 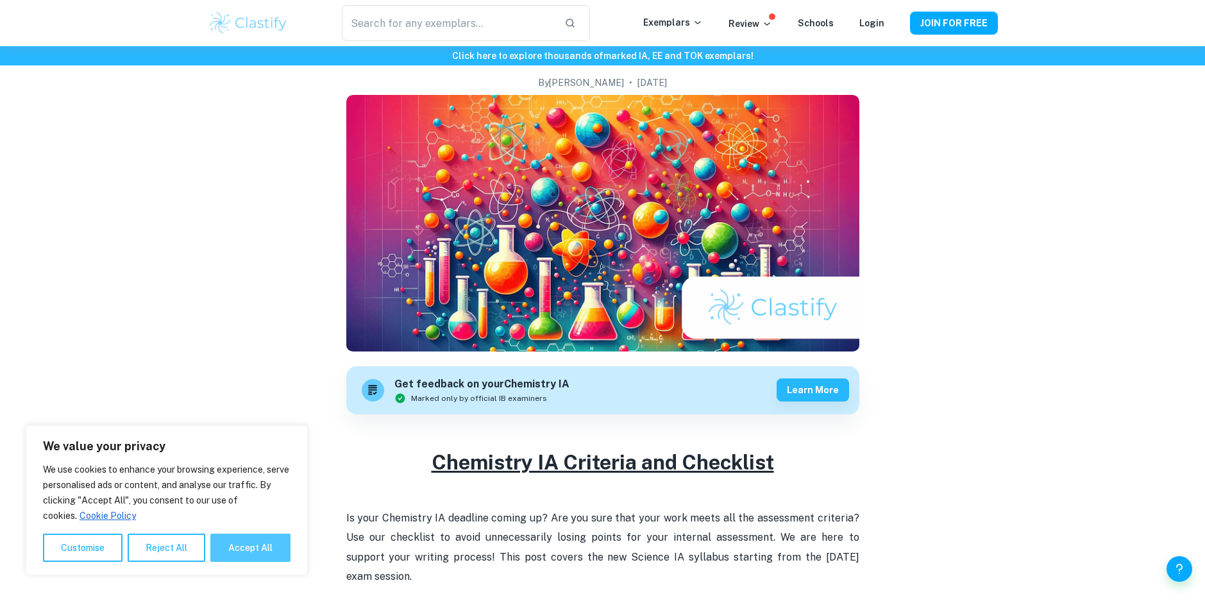 I want to click on img: Clastify logo, so click(x=248, y=23).